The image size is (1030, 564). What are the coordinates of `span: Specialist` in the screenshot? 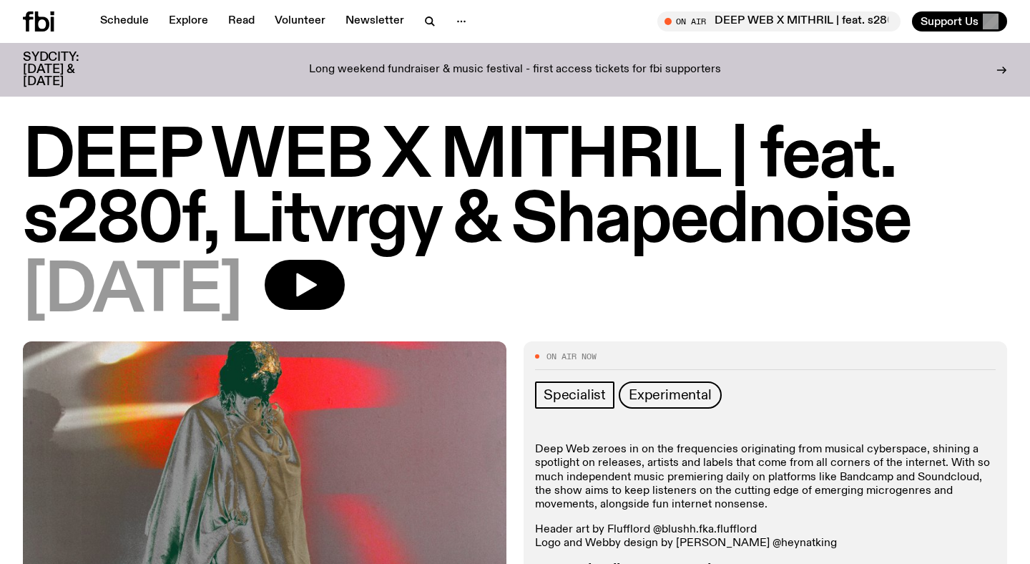 It's located at (575, 395).